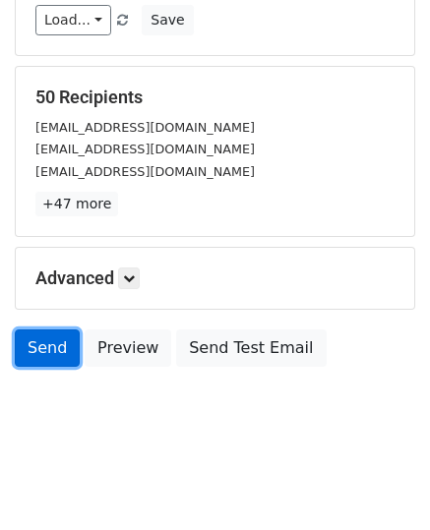  I want to click on a: Send, so click(47, 348).